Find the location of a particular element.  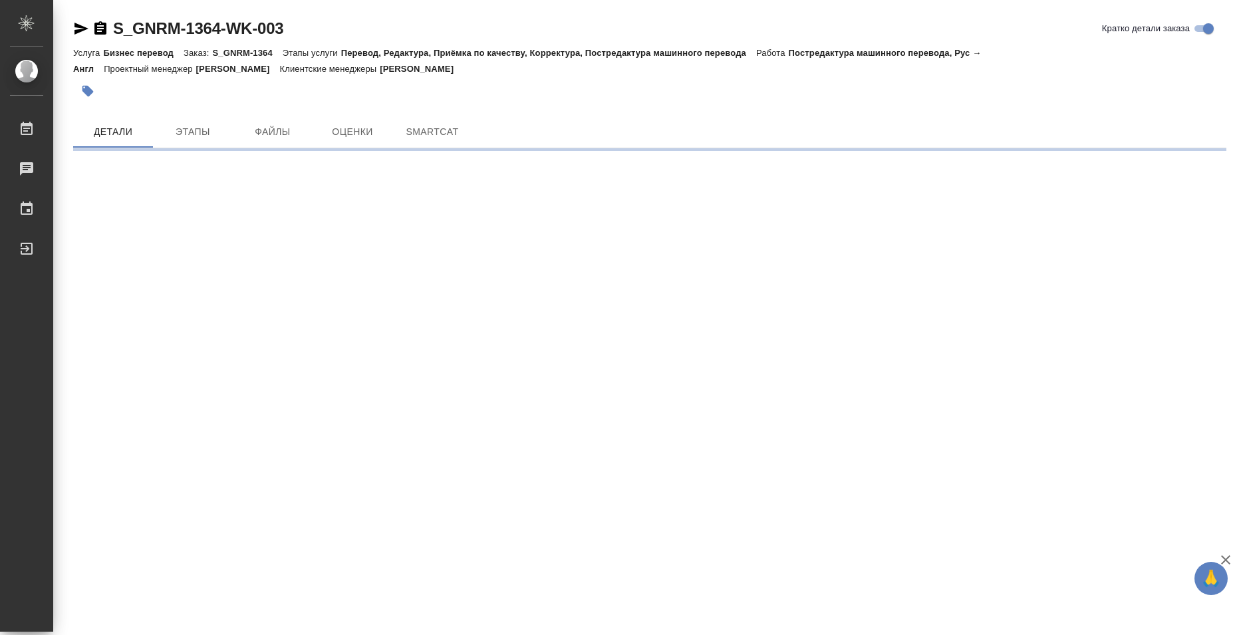

p: Перевод, Редактура, Приёмка по качеству, Корректура, Постредактура машинного перевода is located at coordinates (549, 53).